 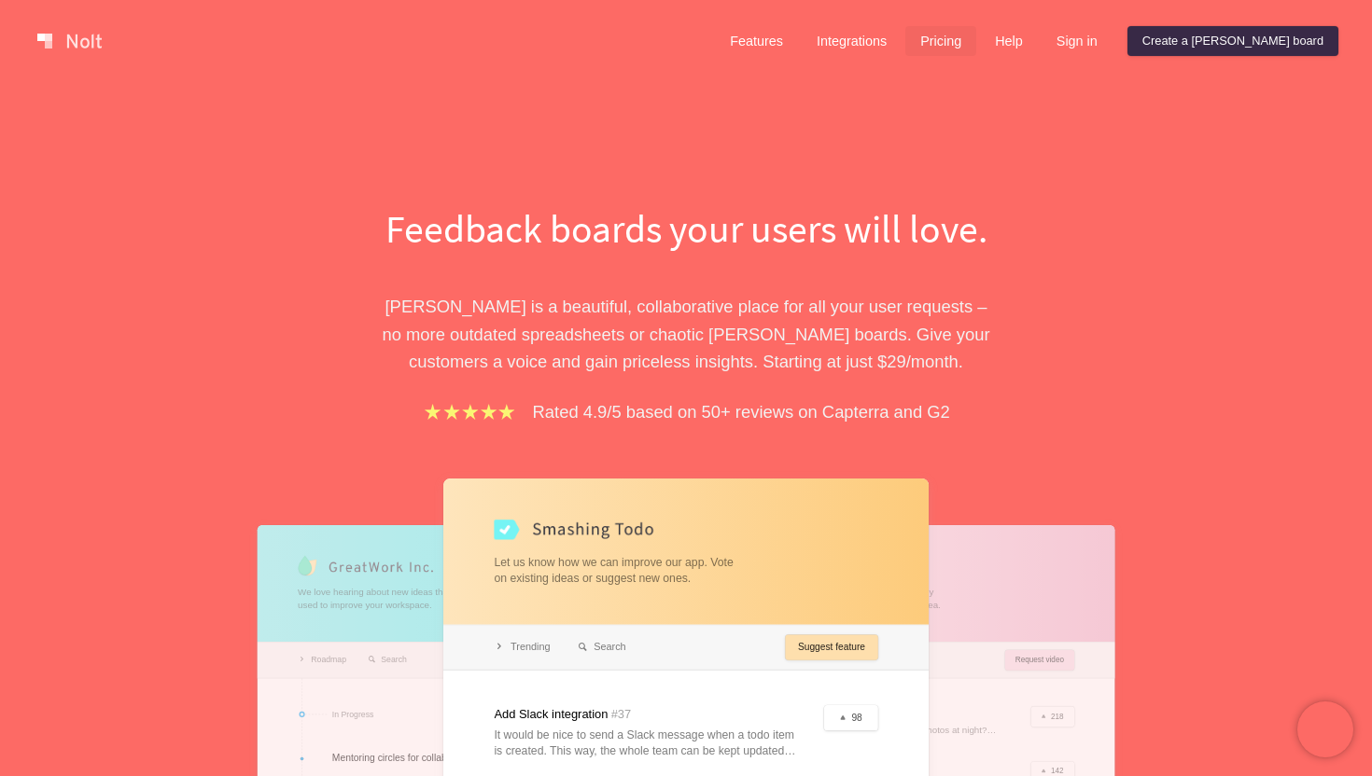 I want to click on a: Sign in, so click(x=1077, y=41).